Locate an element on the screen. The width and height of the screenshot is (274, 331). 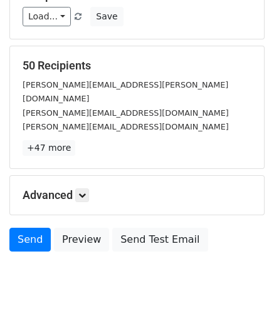
a: Send Test Email is located at coordinates (160, 240).